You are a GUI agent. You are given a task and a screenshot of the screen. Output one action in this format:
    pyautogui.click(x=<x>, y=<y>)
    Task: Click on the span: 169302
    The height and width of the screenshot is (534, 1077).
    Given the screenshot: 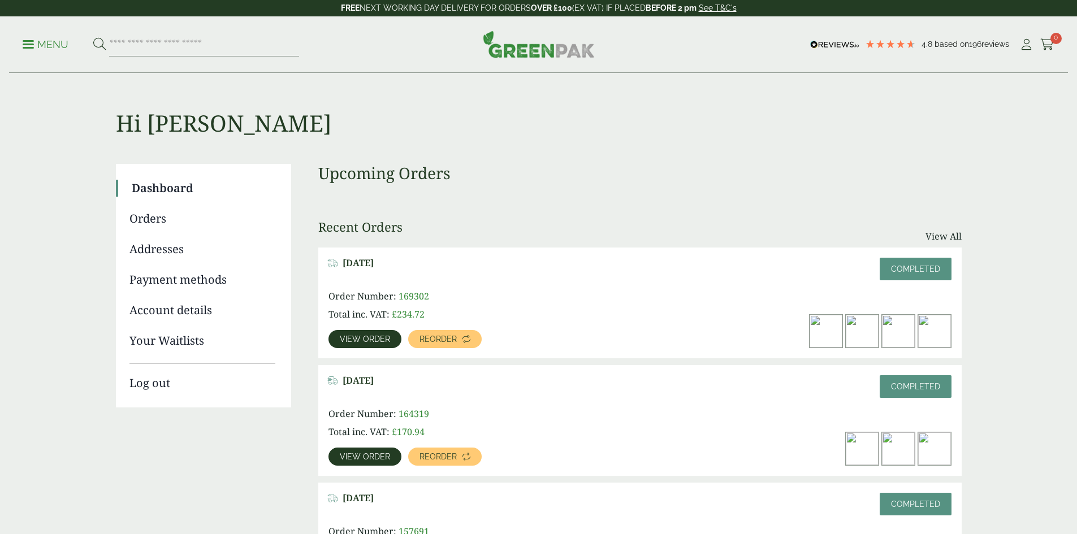 What is the action you would take?
    pyautogui.click(x=414, y=296)
    